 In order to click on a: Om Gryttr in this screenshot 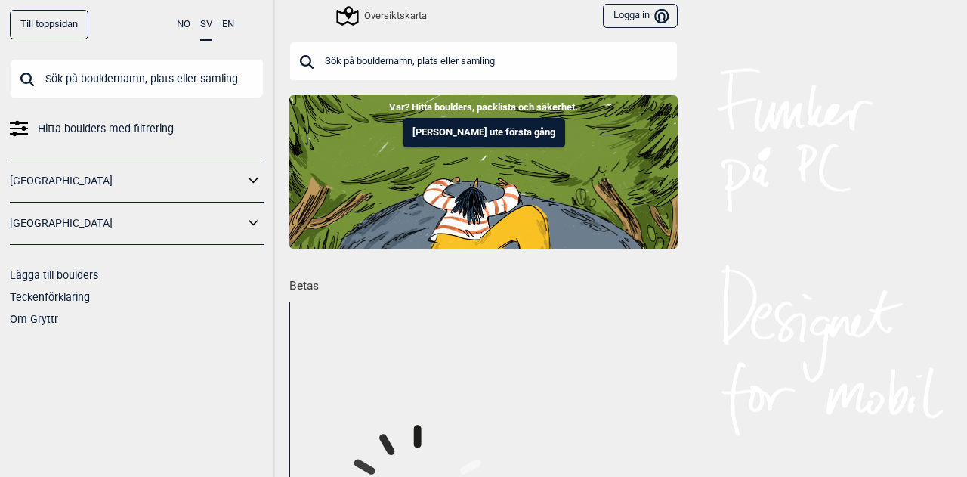, I will do `click(34, 319)`.